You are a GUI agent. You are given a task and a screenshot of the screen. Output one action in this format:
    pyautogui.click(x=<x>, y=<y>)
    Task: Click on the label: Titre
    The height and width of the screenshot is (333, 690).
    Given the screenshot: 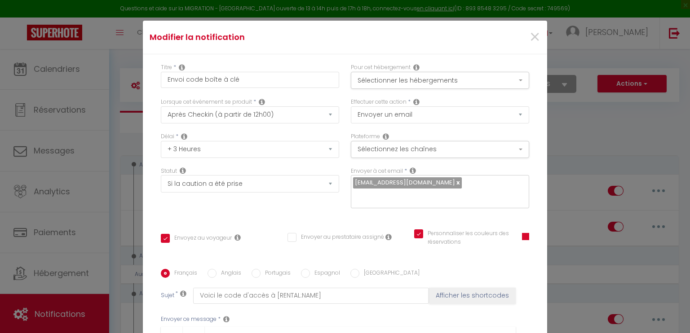 What is the action you would take?
    pyautogui.click(x=166, y=67)
    